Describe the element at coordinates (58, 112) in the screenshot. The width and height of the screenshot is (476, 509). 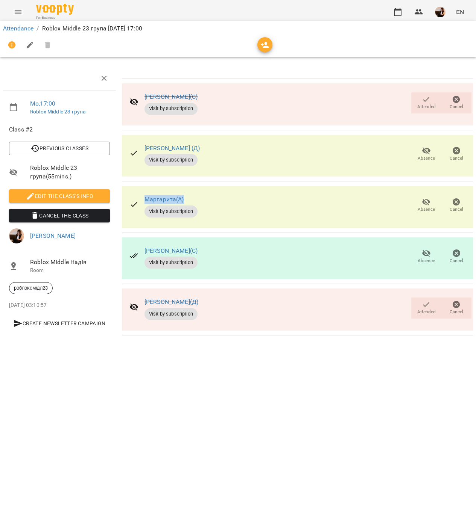
I see `a: Roblox Middle 23 група` at that location.